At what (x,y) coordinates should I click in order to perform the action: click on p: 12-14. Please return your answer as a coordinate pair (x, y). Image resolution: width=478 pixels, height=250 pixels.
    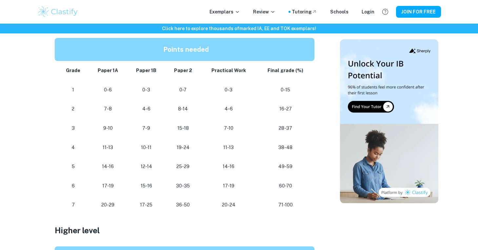
    Looking at the image, I should click on (146, 167).